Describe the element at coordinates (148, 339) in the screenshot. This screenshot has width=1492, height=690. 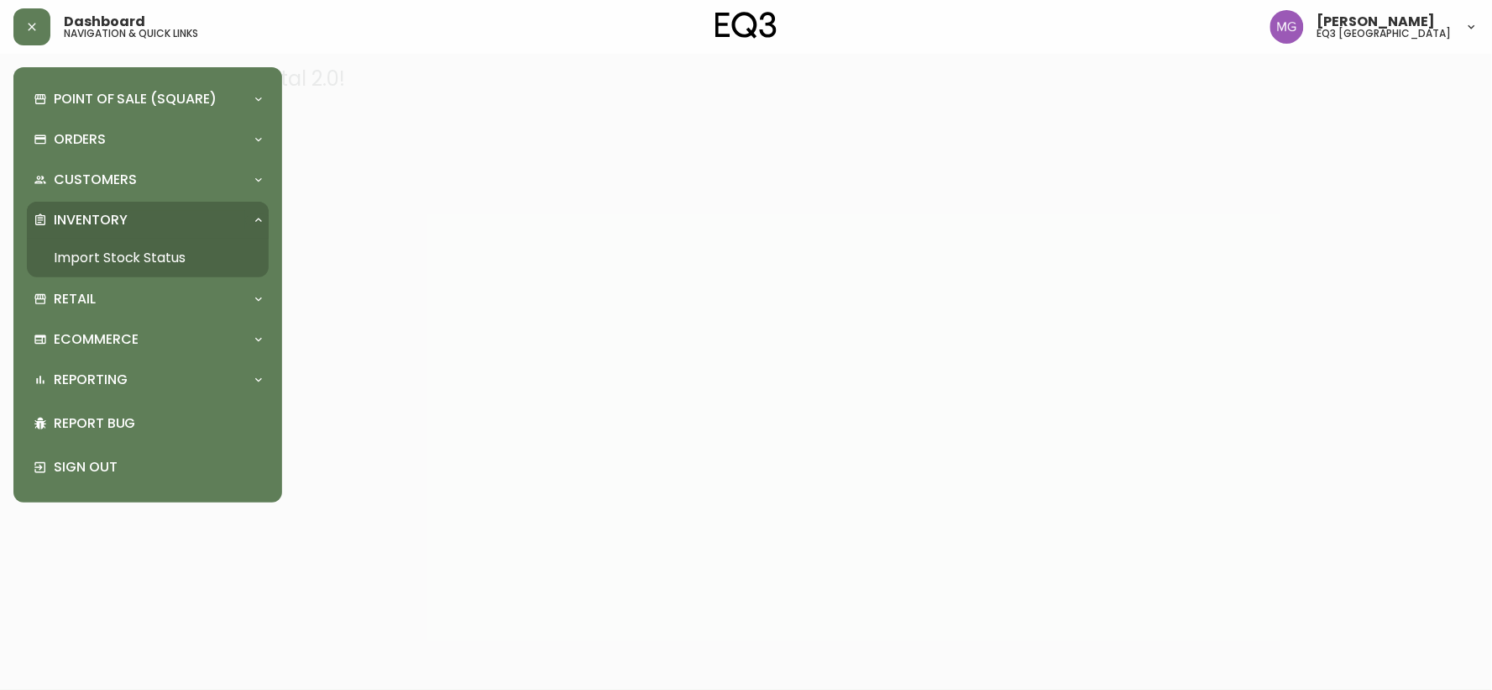
I see `div: Ecommerce` at that location.